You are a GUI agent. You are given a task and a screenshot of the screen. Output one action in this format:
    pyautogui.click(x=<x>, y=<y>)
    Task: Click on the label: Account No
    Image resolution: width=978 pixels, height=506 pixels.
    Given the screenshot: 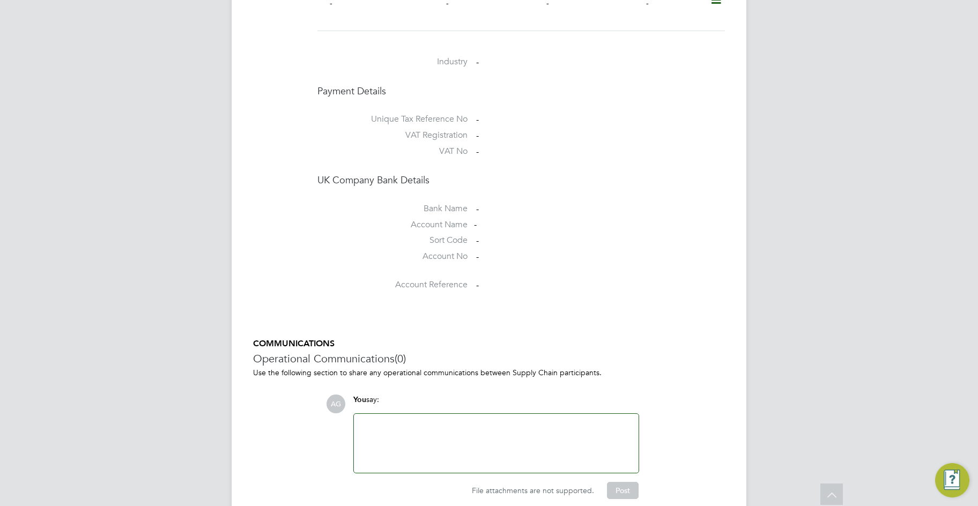 What is the action you would take?
    pyautogui.click(x=392, y=256)
    